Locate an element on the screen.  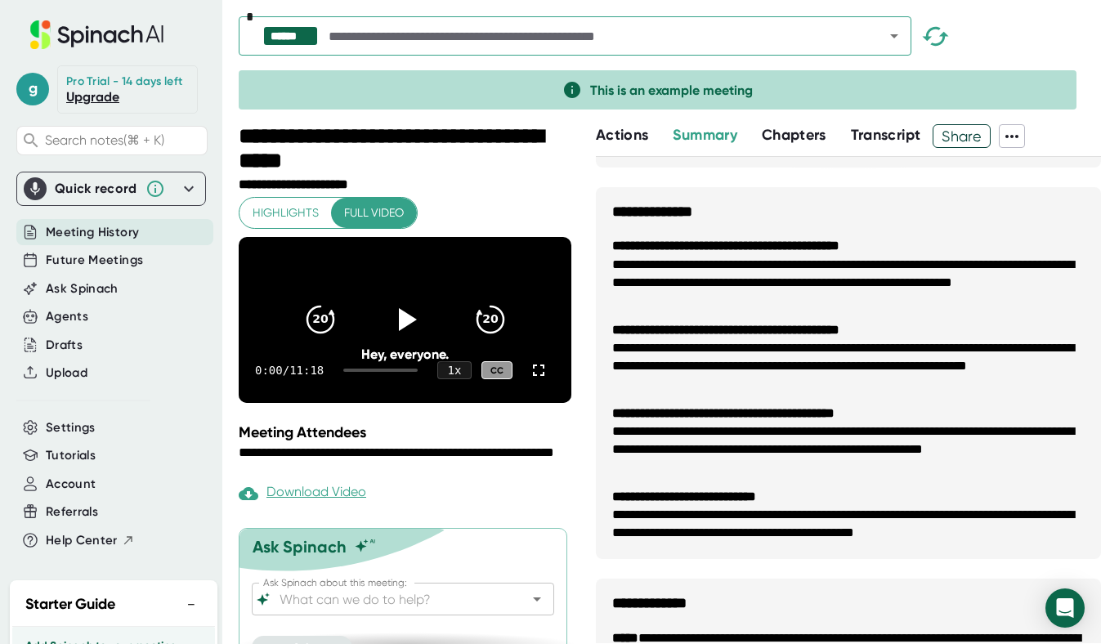
span: Future Meetings is located at coordinates (94, 260).